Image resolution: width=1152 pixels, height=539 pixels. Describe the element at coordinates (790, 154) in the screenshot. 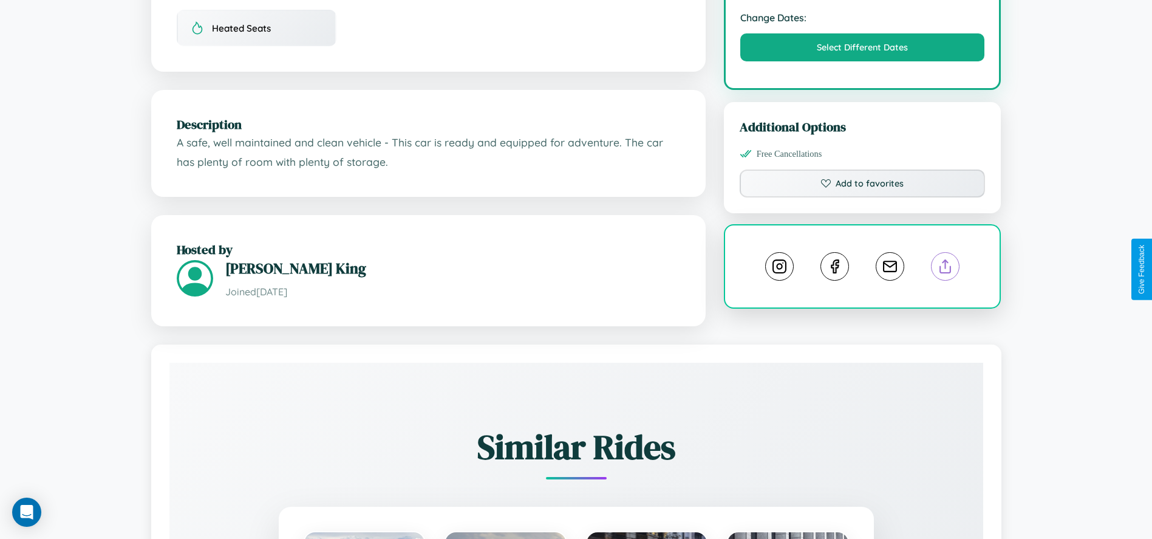

I see `span: Free Cancellations` at that location.